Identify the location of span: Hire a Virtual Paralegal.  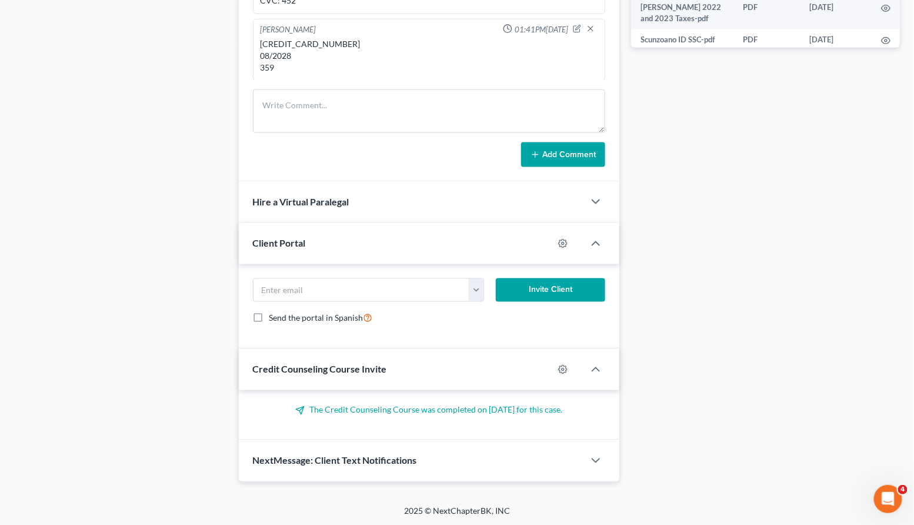
(301, 202).